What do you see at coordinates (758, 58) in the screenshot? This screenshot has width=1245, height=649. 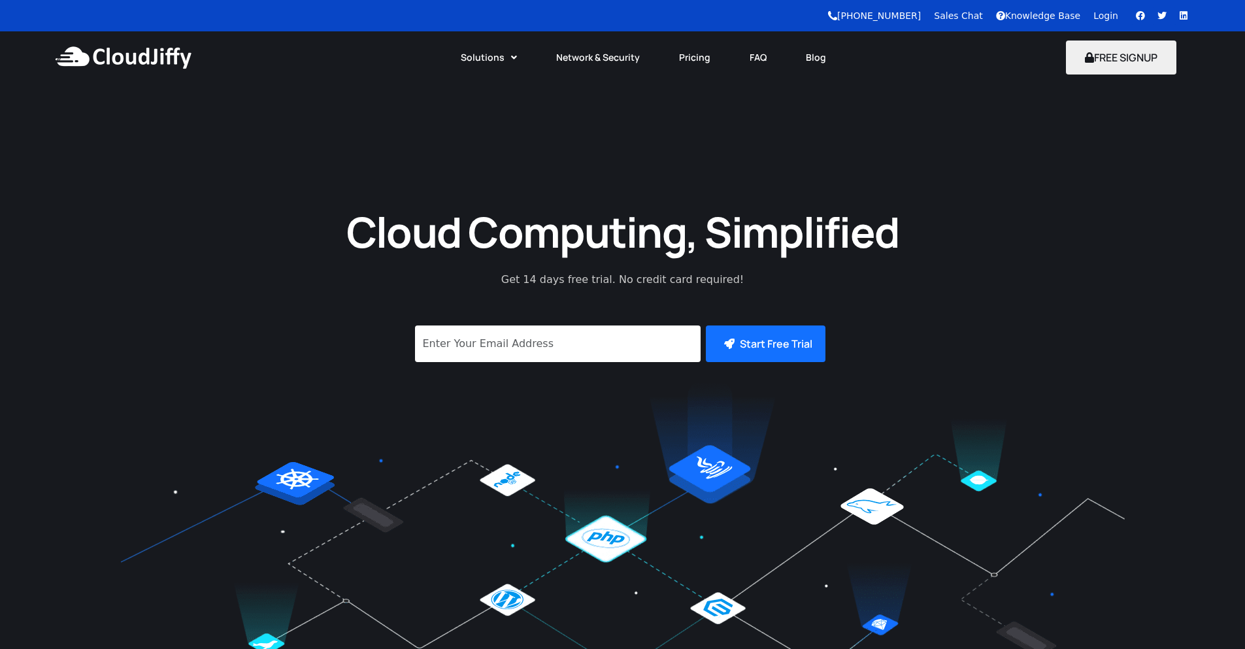 I see `a: FAQ` at bounding box center [758, 58].